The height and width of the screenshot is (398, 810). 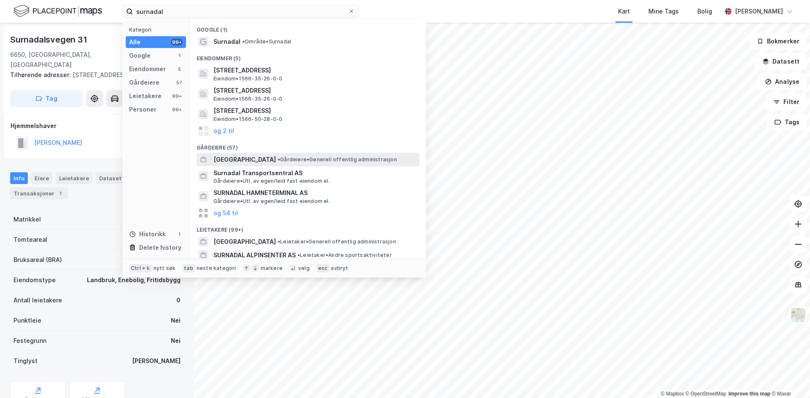 What do you see at coordinates (27, 321) in the screenshot?
I see `div: Punktleie` at bounding box center [27, 321].